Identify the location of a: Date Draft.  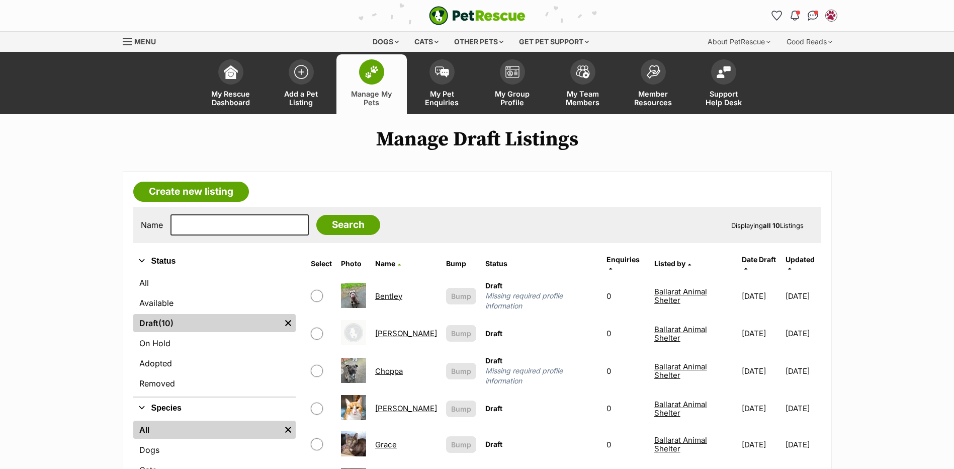
(759, 263).